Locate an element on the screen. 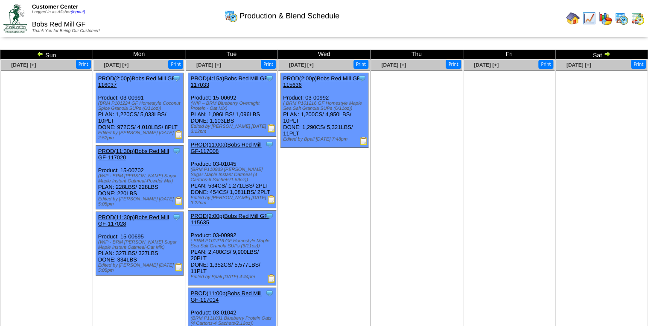  a: PROD(11:00p)Bobs Red Mill GF-117014 is located at coordinates (226, 296).